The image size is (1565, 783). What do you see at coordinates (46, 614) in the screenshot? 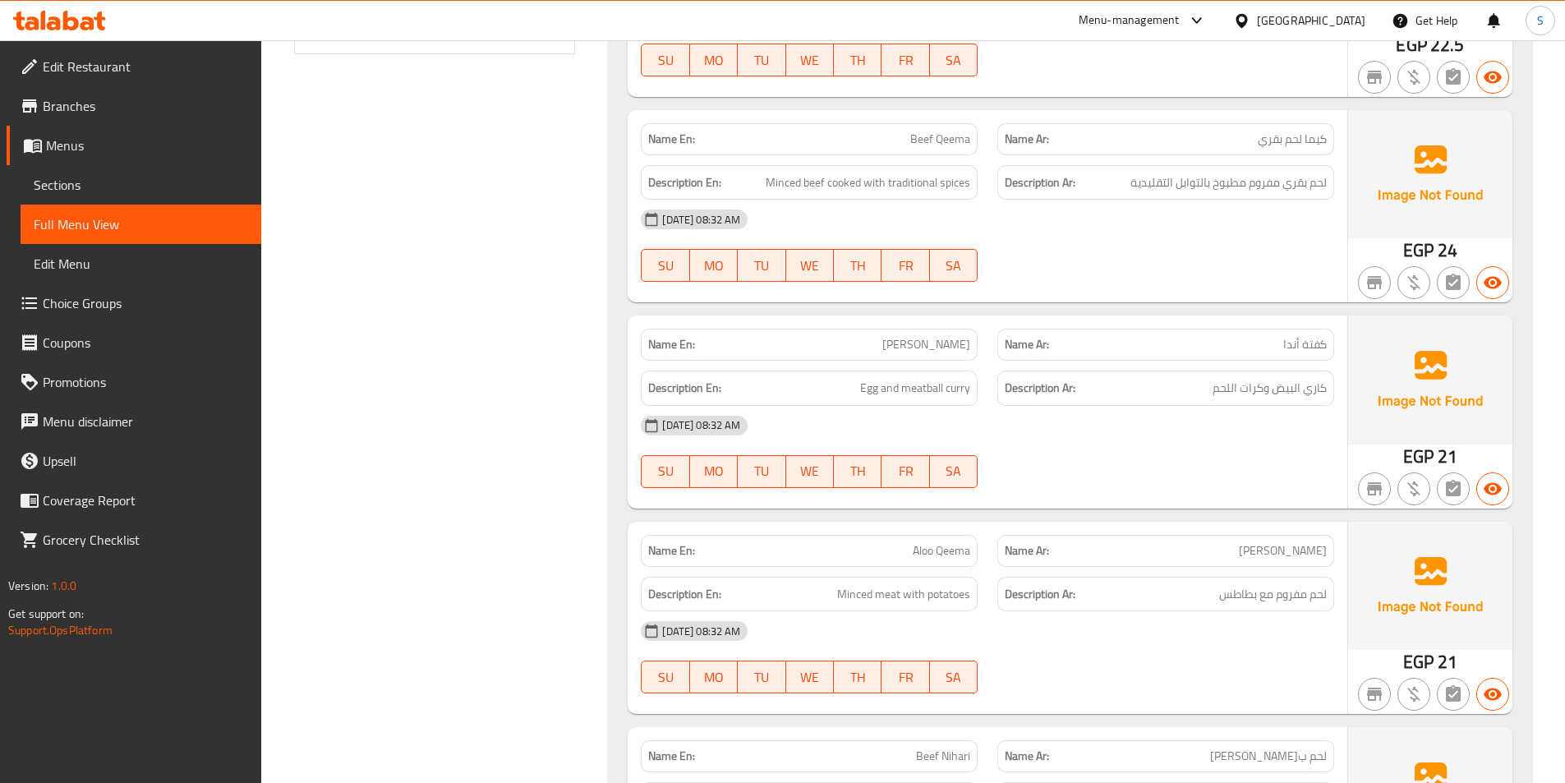
I see `span: Get support on:` at bounding box center [46, 614].